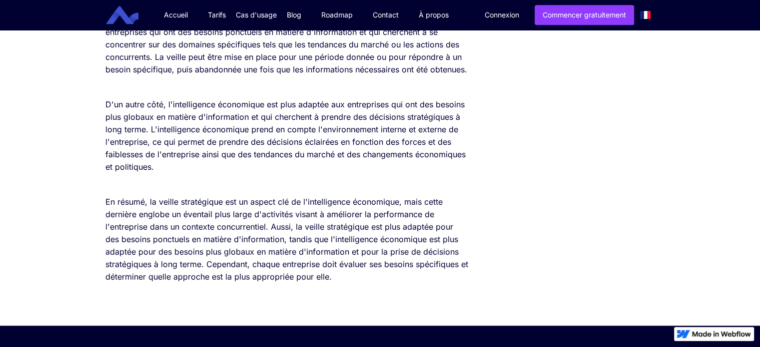  Describe the element at coordinates (287, 136) in the screenshot. I see `p: D'un autre côté, l'intelligence économique est plus adaptée aux entreprises qui ont des besoins p...` at that location.